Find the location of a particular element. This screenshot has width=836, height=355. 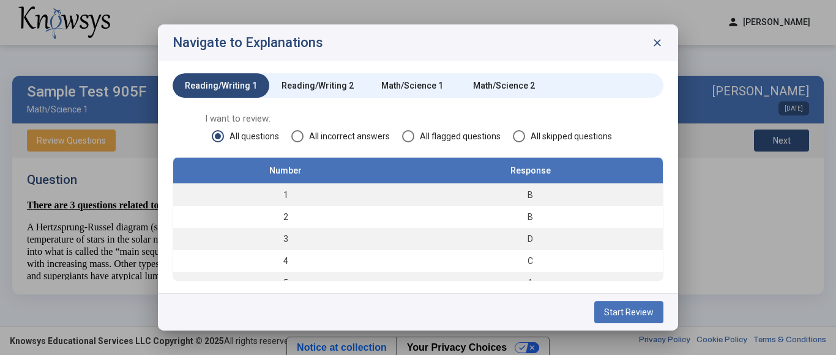

div: Math/Science 1 is located at coordinates (412, 86).